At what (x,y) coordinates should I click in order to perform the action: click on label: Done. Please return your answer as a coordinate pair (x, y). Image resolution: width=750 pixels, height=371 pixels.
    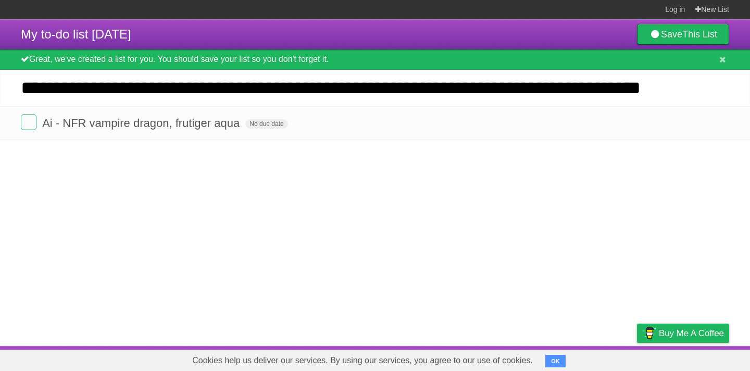
    Looking at the image, I should click on (29, 122).